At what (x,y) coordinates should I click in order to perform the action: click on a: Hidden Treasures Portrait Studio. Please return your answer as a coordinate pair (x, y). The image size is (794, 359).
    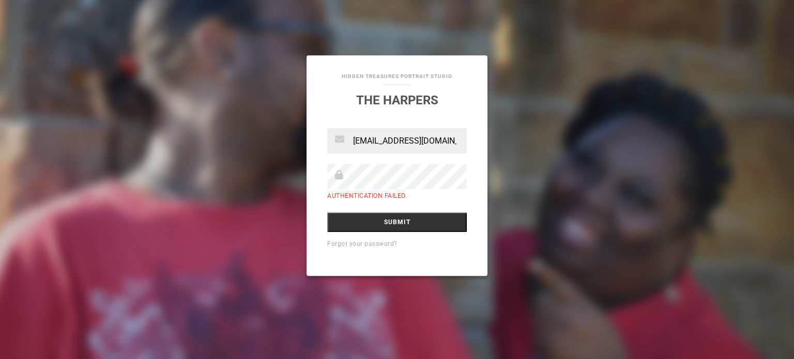
    Looking at the image, I should click on (397, 76).